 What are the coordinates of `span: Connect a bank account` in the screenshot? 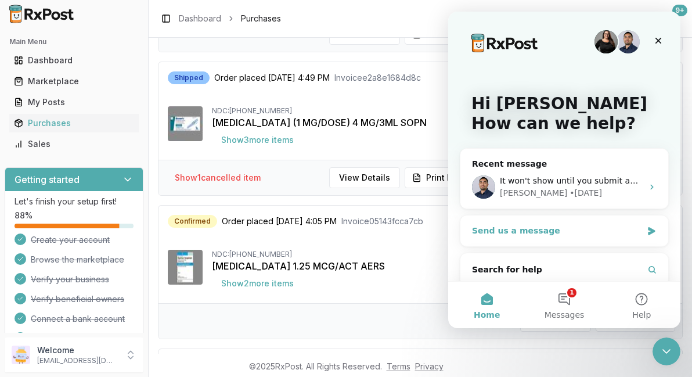 It's located at (78, 319).